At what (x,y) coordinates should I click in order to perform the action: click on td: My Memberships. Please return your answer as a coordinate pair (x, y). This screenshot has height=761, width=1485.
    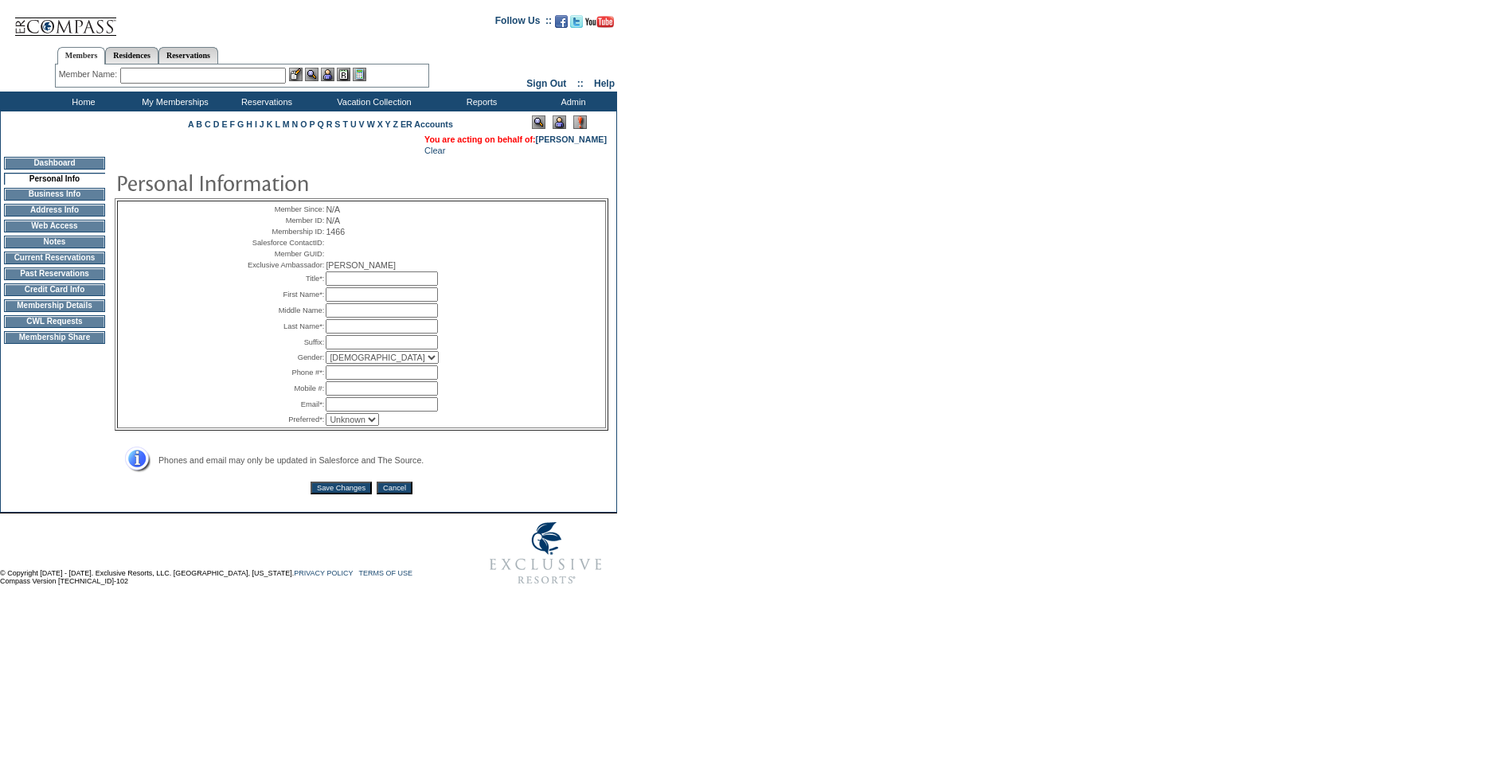
    Looking at the image, I should click on (173, 101).